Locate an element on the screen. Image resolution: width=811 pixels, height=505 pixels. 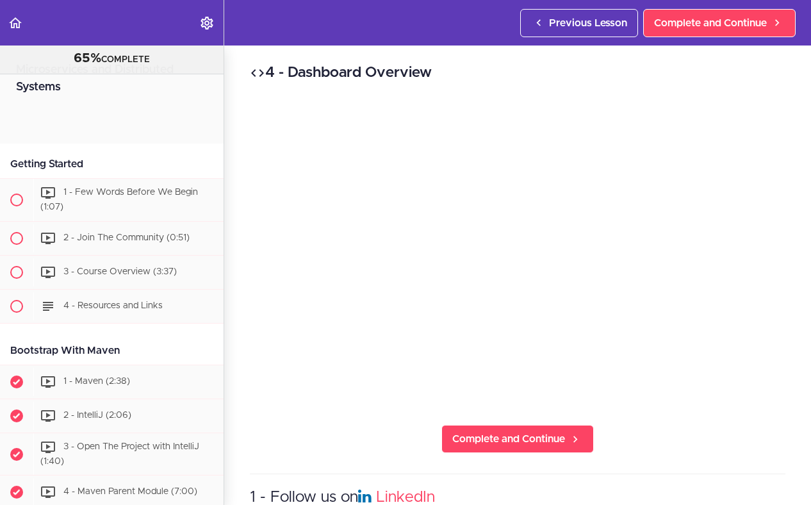
span: 2 - IntelliJ (2:06) is located at coordinates (97, 415).